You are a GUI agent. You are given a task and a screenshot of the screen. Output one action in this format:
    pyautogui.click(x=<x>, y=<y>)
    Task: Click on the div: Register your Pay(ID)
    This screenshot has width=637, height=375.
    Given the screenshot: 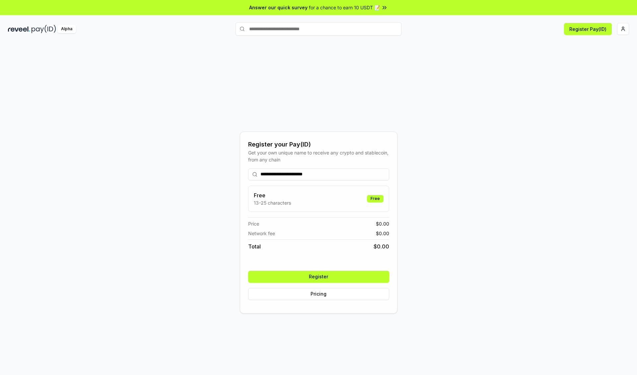 What is the action you would take?
    pyautogui.click(x=319, y=144)
    